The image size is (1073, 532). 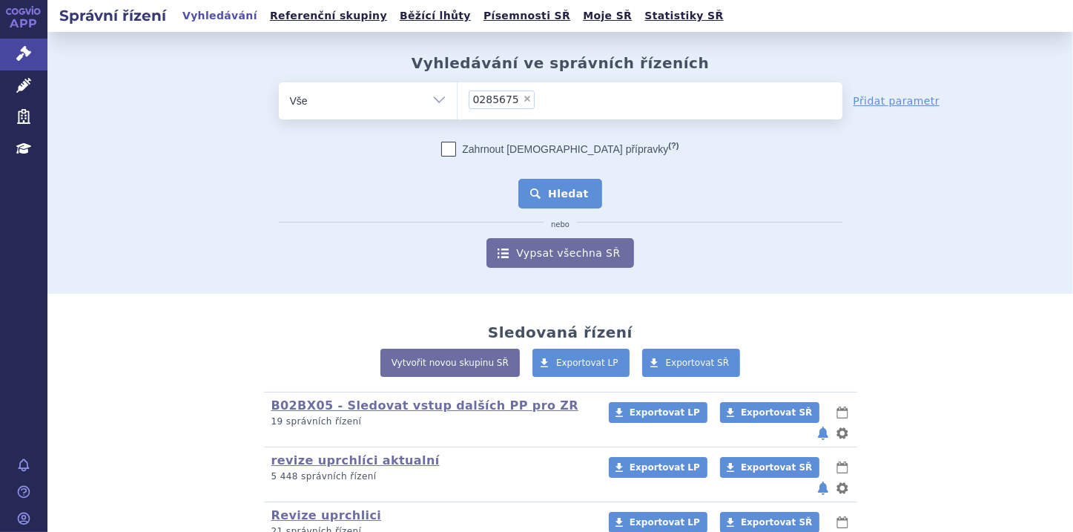 I want to click on a: Vypsat všechna SŘ, so click(x=560, y=253).